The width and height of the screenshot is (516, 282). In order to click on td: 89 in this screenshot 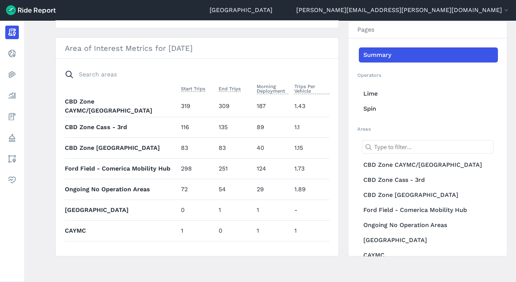, I will do `click(273, 127)`.